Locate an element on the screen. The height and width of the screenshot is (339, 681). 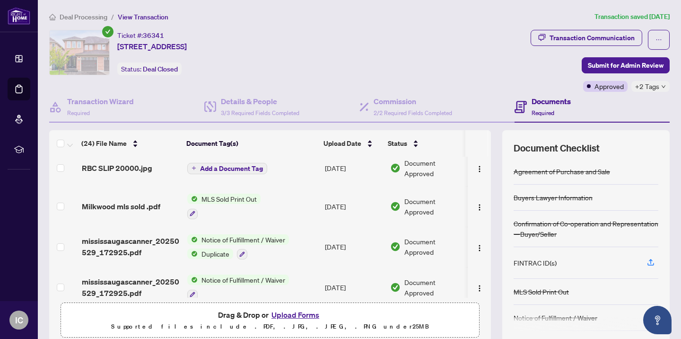
th: Document Tag(s) is located at coordinates (251, 143).